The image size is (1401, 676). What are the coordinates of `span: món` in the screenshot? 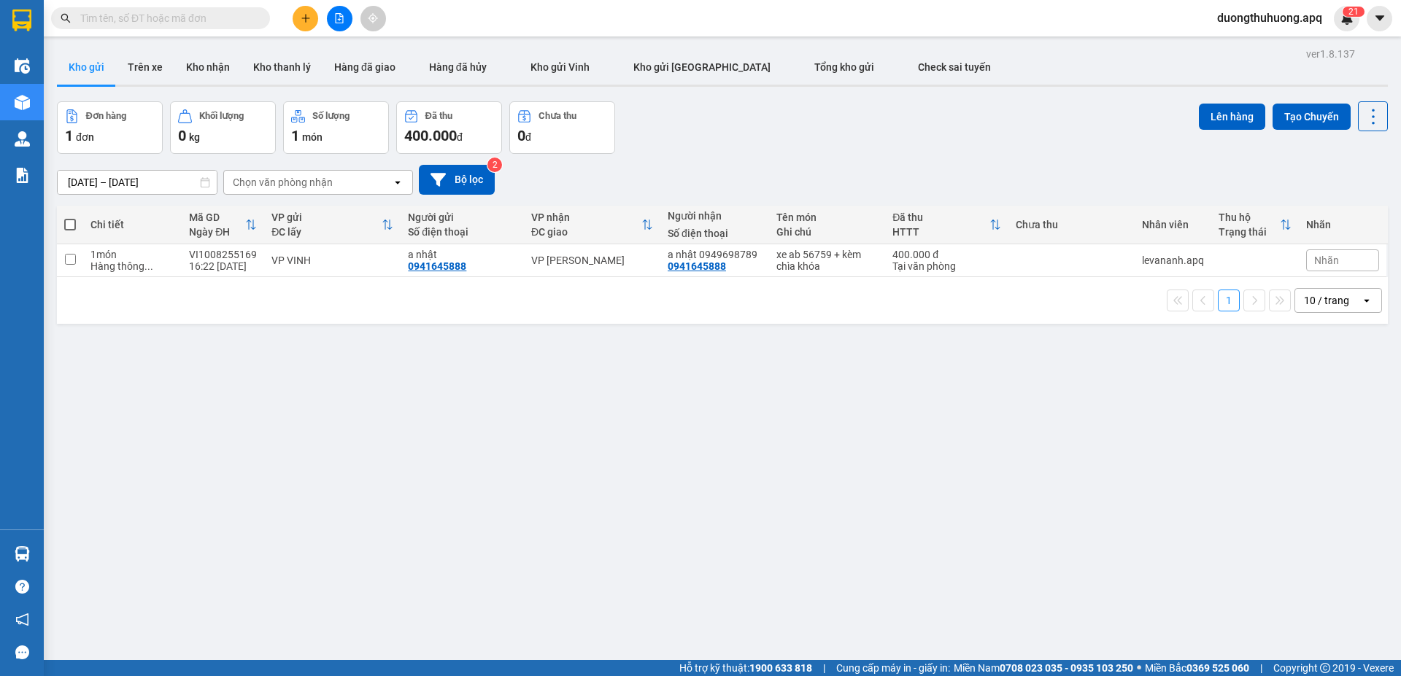 It's located at (312, 137).